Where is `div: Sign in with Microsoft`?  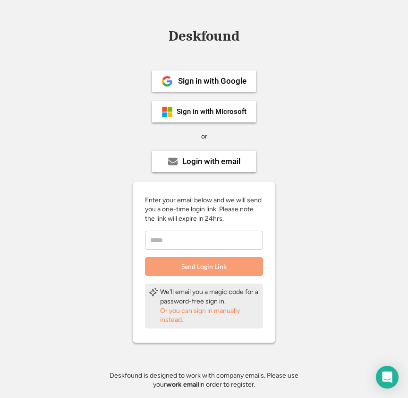 div: Sign in with Microsoft is located at coordinates (212, 112).